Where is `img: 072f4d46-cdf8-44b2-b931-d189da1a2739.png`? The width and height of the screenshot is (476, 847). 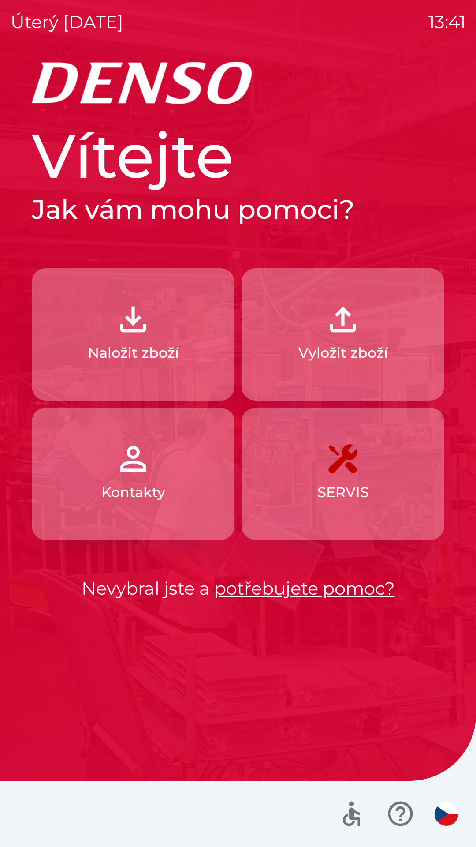
img: 072f4d46-cdf8-44b2-b931-d189da1a2739.png is located at coordinates (133, 459).